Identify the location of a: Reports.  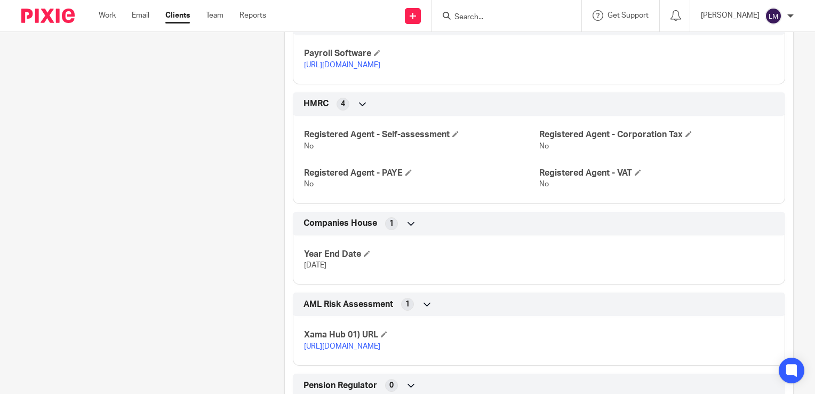
(253, 15).